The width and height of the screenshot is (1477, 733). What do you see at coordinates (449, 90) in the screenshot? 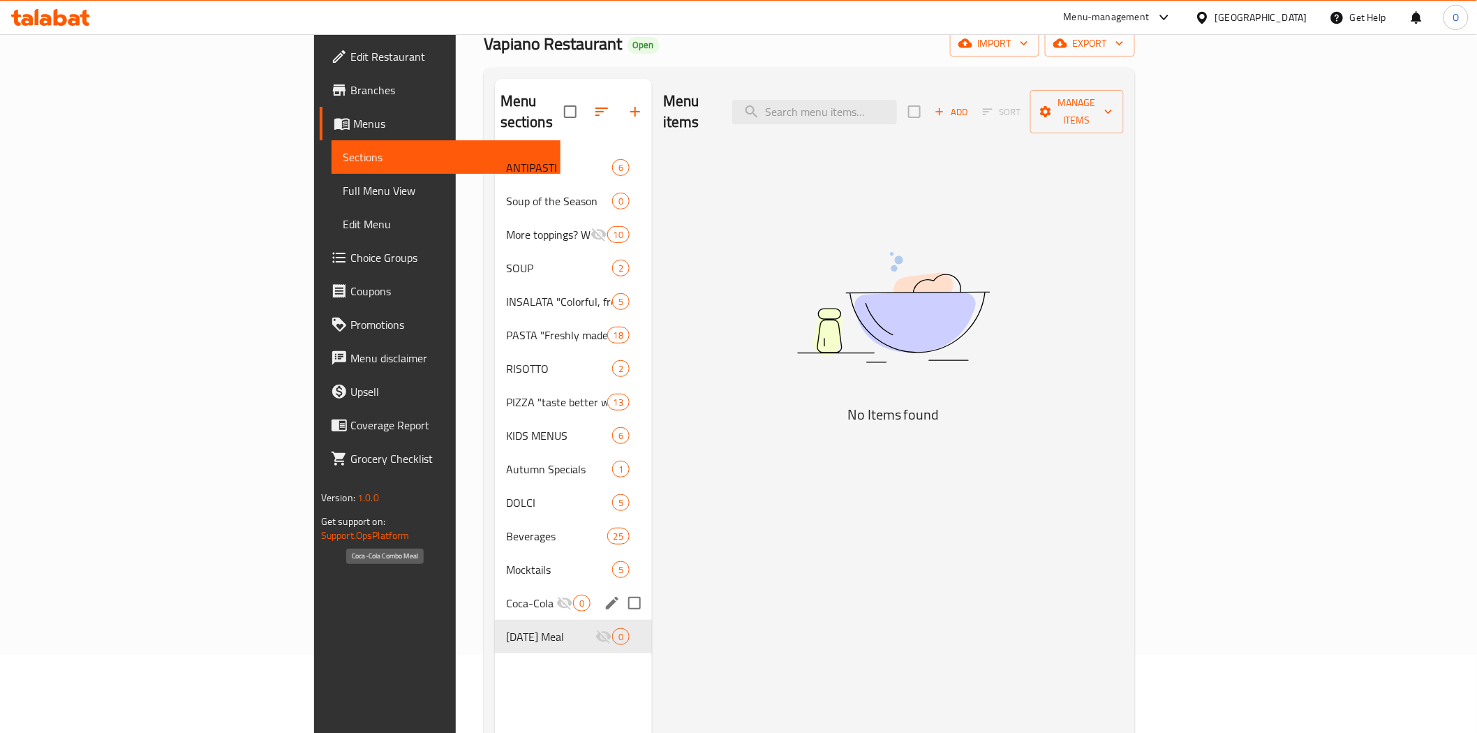
I see `span: Branches` at bounding box center [449, 90].